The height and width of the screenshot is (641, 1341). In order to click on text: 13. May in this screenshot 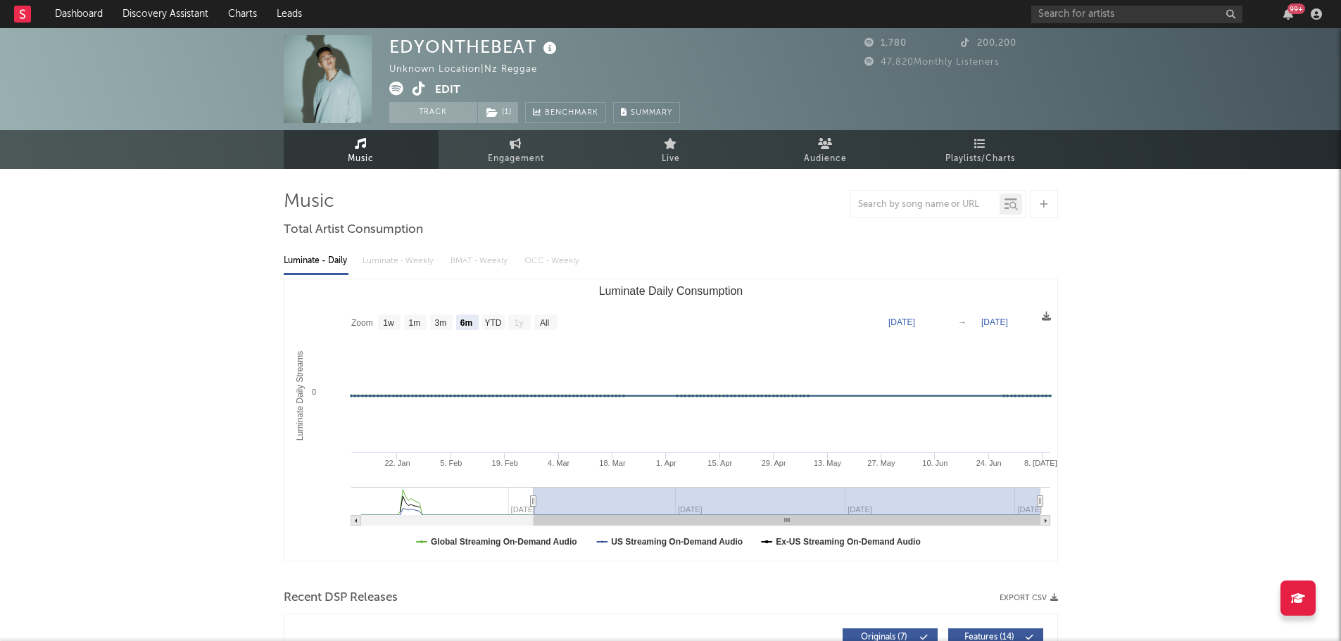, I will do `click(827, 463)`.